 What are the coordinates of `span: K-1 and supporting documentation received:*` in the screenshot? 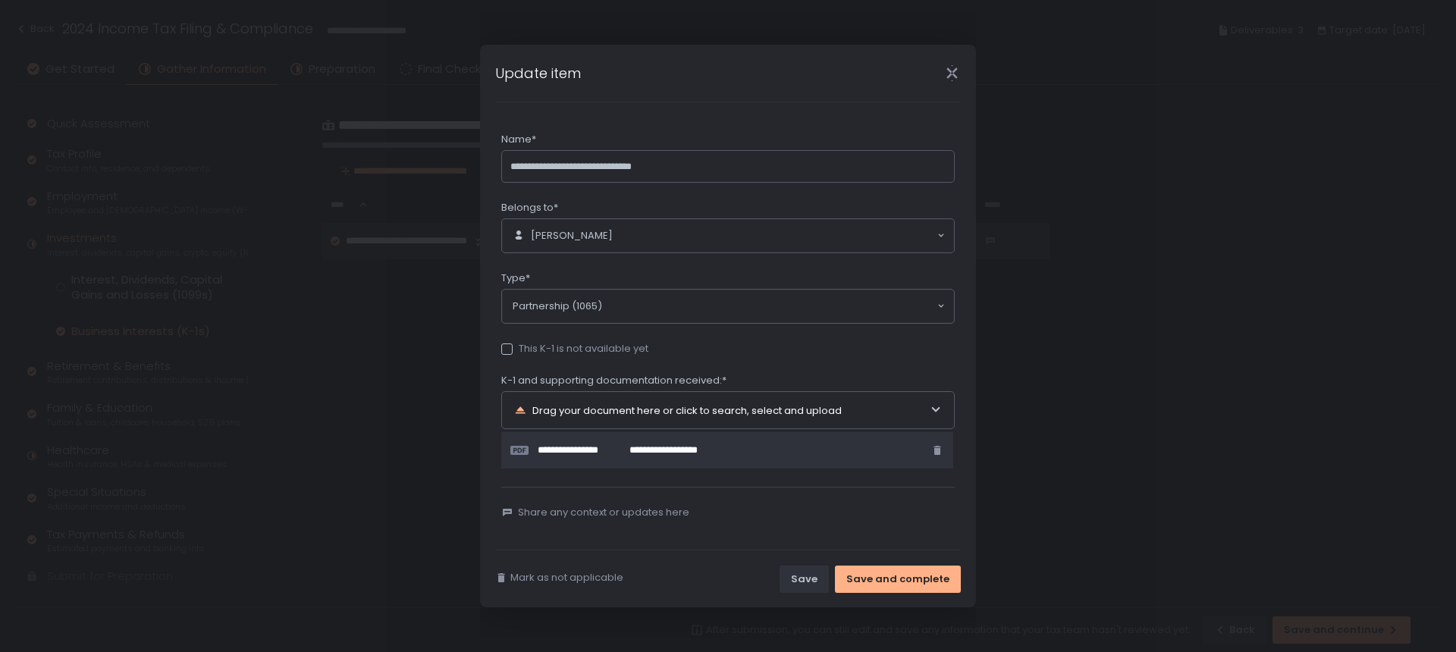 It's located at (614, 381).